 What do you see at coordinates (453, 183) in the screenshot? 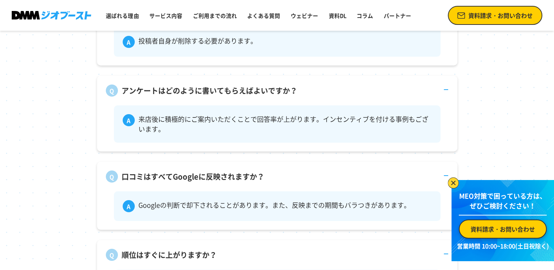
I see `img: バナーを閉じる` at bounding box center [453, 183].